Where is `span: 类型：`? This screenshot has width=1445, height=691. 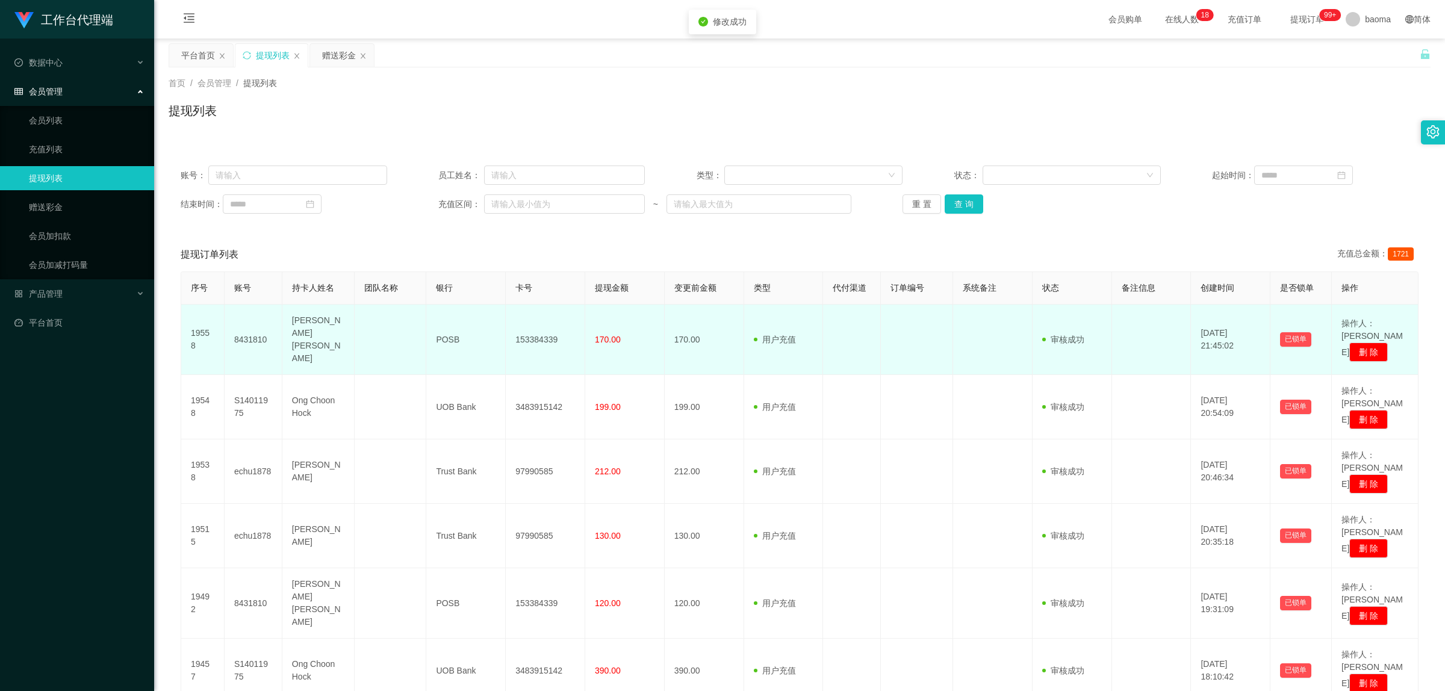 span: 类型： is located at coordinates (710, 175).